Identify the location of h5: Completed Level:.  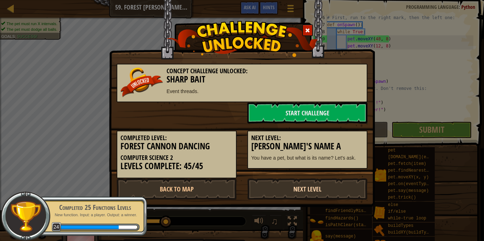
(176, 138).